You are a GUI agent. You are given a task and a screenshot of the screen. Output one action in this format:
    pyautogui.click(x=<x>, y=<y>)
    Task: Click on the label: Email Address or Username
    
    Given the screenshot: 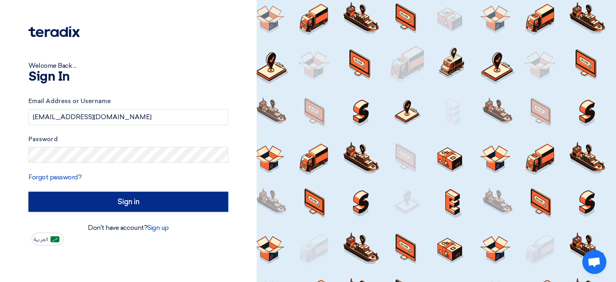 What is the action you would take?
    pyautogui.click(x=128, y=101)
    